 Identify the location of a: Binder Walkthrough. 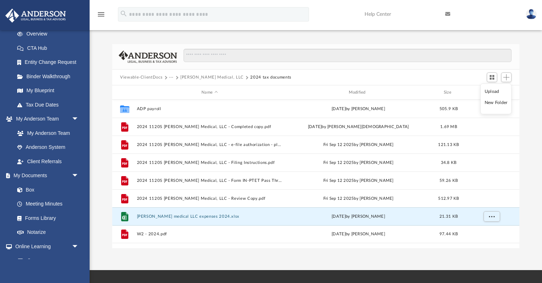
(50, 76).